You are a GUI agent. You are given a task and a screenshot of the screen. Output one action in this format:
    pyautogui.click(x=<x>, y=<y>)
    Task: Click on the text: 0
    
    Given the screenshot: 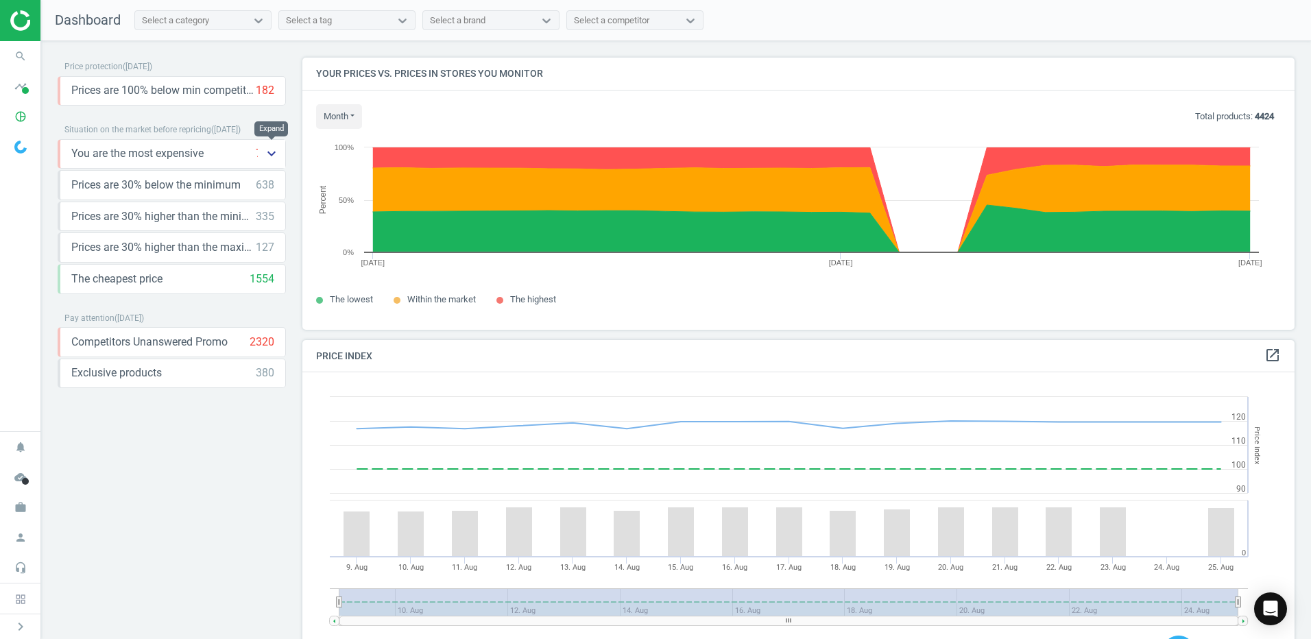 What is the action you would take?
    pyautogui.click(x=1244, y=553)
    